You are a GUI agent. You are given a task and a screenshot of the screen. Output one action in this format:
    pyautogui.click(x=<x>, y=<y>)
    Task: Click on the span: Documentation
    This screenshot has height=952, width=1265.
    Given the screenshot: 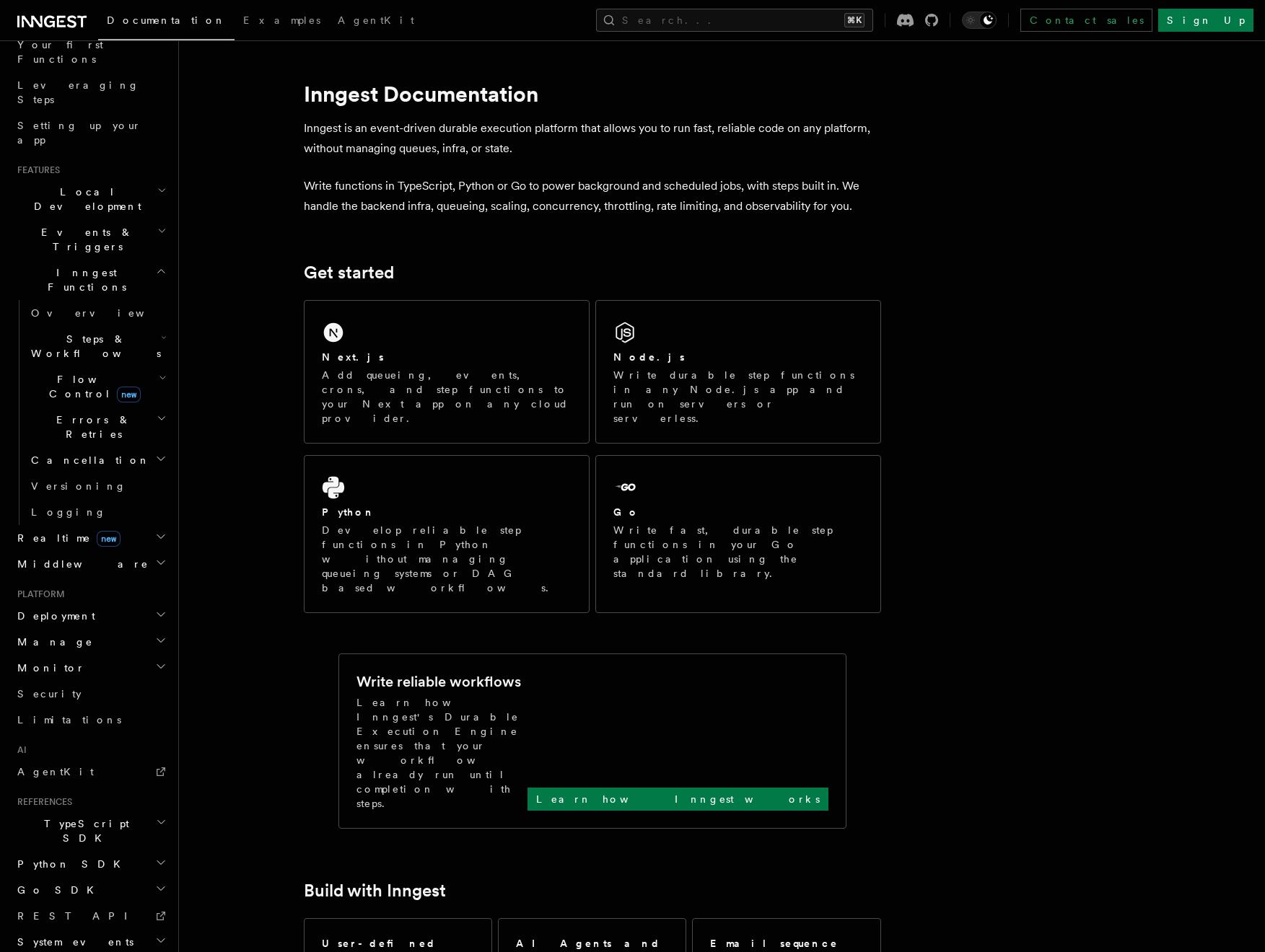 What is the action you would take?
    pyautogui.click(x=166, y=20)
    